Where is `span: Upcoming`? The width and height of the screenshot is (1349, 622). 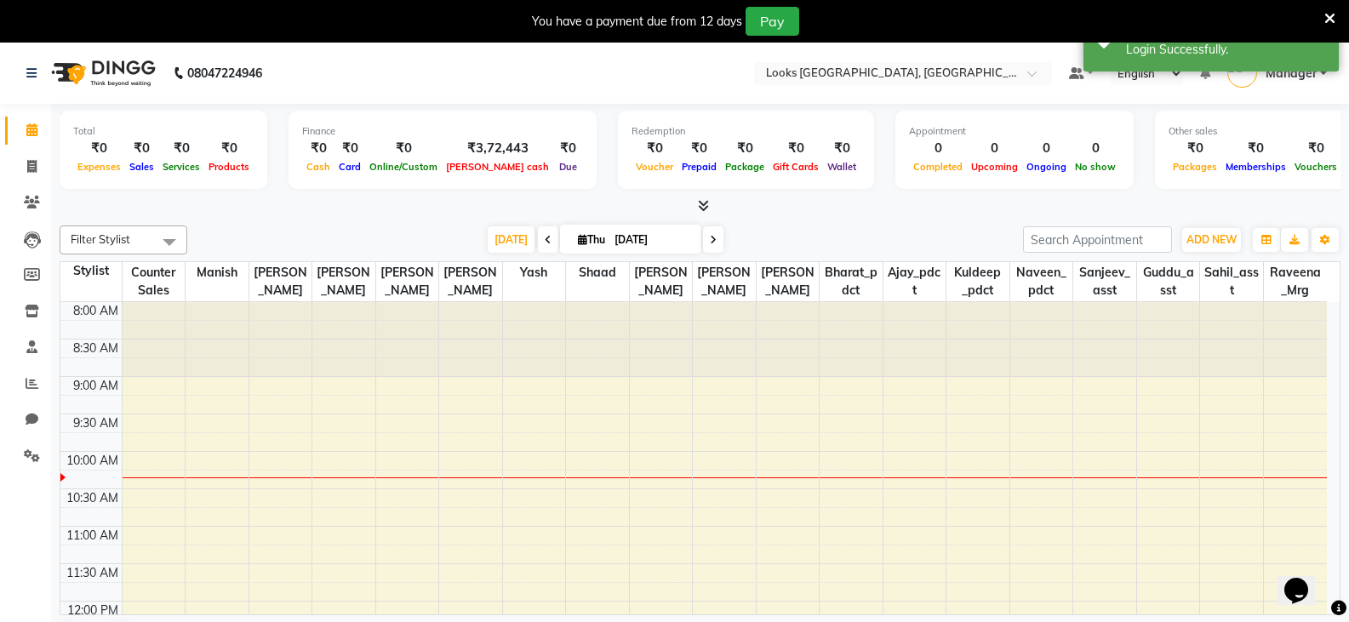
span: Upcoming is located at coordinates (994, 167).